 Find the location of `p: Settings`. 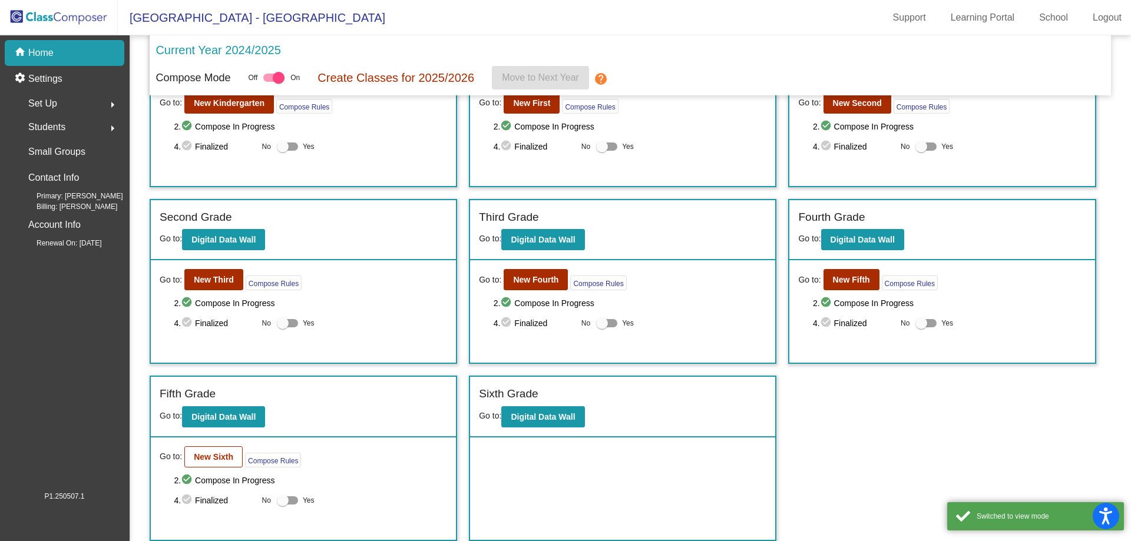

p: Settings is located at coordinates (45, 79).